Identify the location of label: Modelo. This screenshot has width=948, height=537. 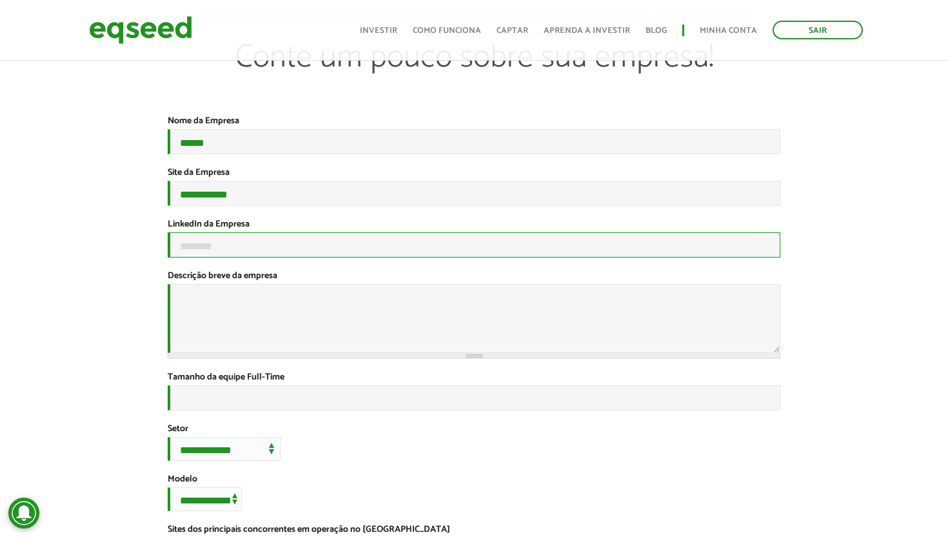
(183, 479).